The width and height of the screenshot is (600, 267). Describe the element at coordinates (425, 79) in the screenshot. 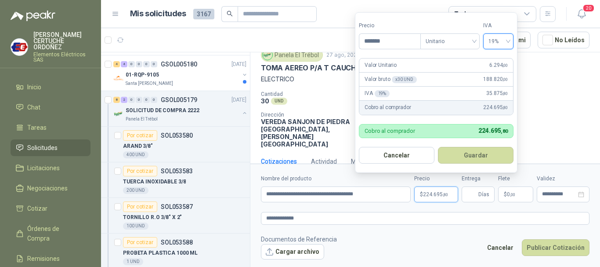

I see `p: ELECTRICO` at that location.